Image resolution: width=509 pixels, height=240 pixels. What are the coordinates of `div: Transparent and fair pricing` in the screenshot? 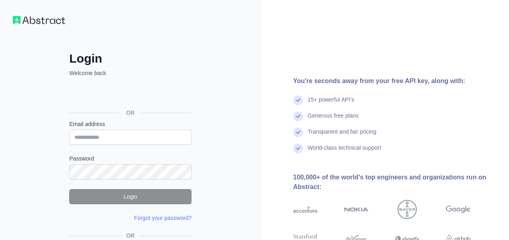 It's located at (342, 136).